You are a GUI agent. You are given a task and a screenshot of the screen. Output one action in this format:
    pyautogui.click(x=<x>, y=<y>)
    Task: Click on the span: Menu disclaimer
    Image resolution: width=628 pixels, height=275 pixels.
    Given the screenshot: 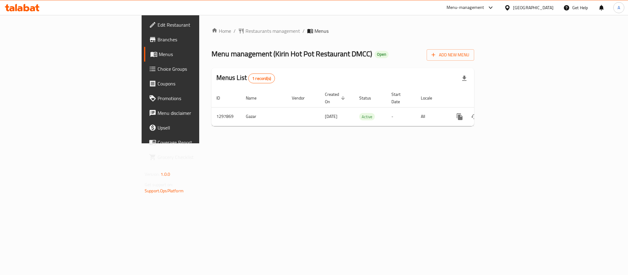 What is the action you would take?
    pyautogui.click(x=199, y=113)
    